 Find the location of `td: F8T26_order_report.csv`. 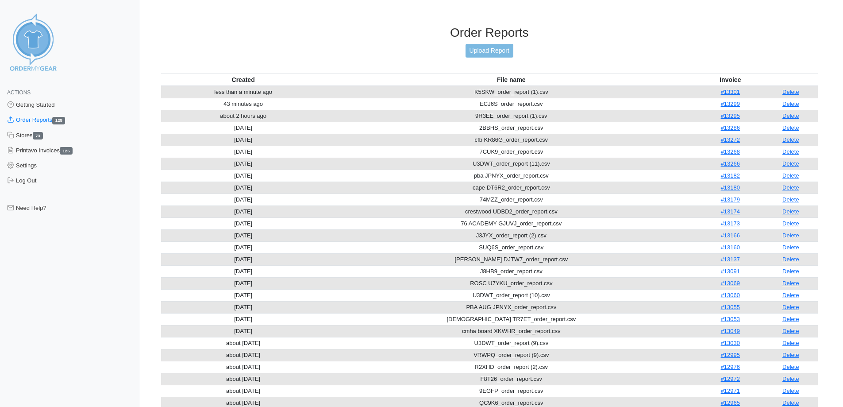

td: F8T26_order_report.csv is located at coordinates (511, 378).